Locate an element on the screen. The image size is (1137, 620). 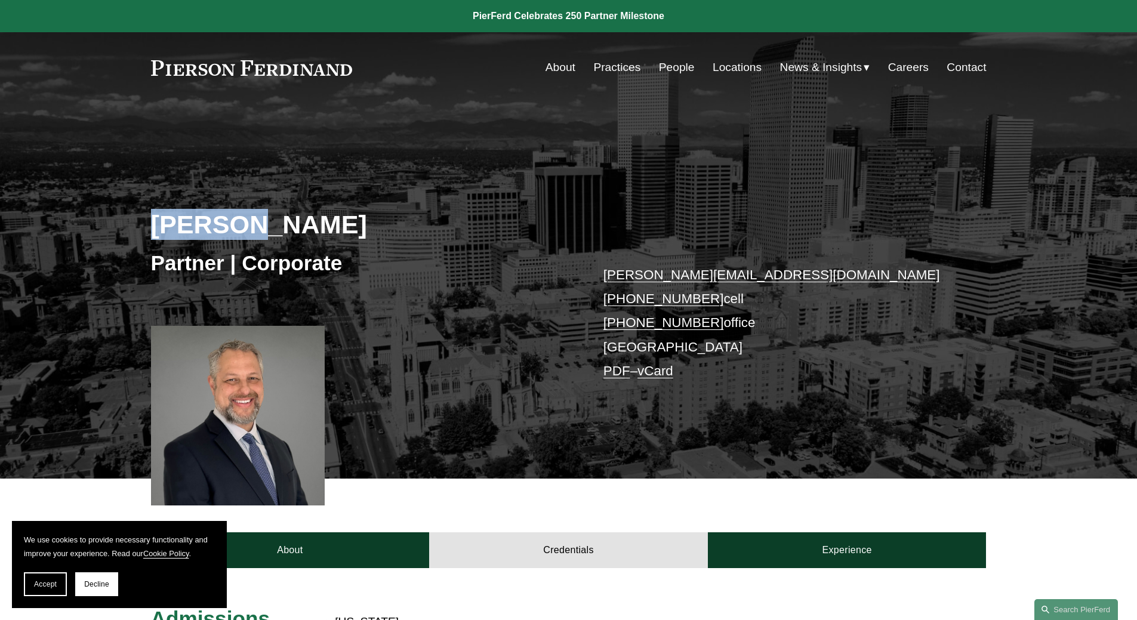
a: Credentials is located at coordinates (568, 550).